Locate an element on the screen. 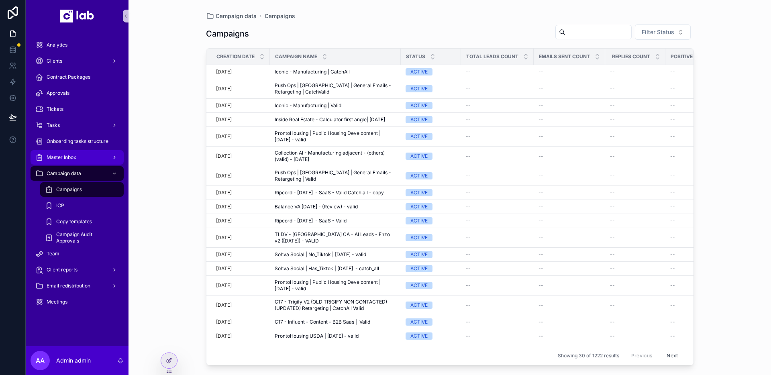 This screenshot has height=375, width=771. button: Next is located at coordinates (672, 355).